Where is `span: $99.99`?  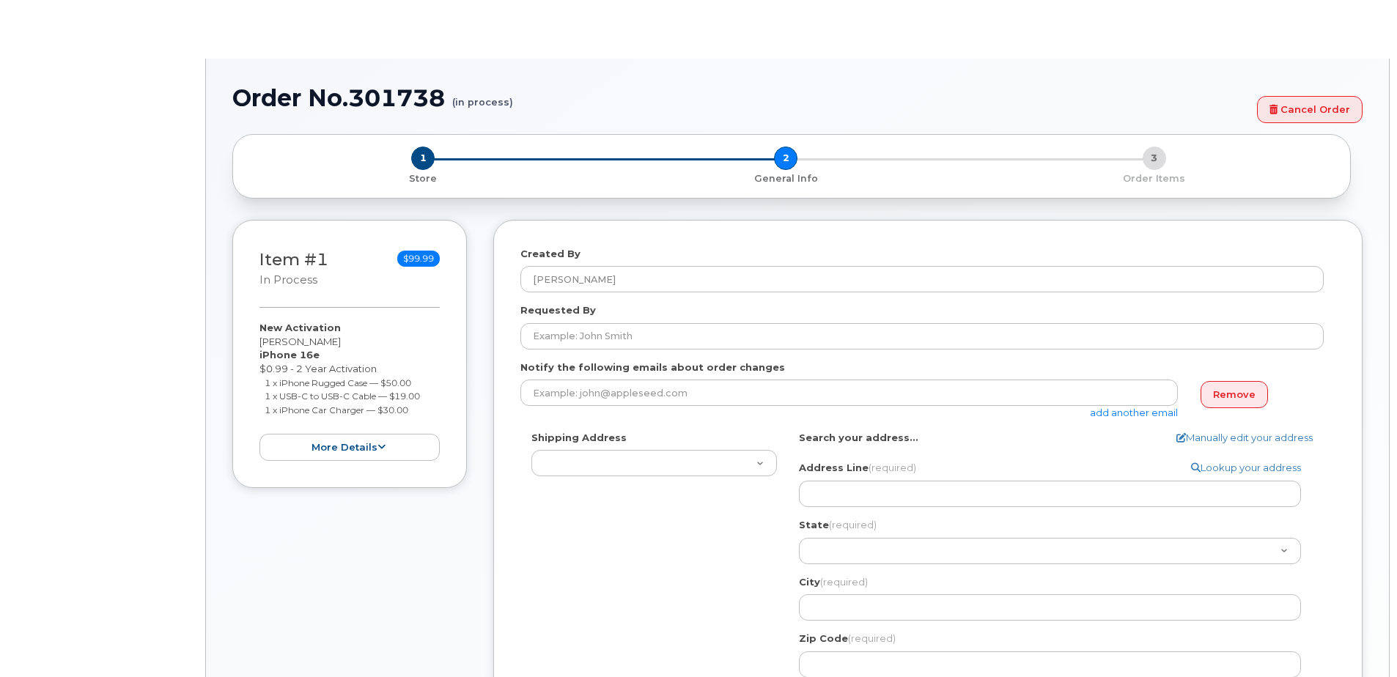 span: $99.99 is located at coordinates (418, 259).